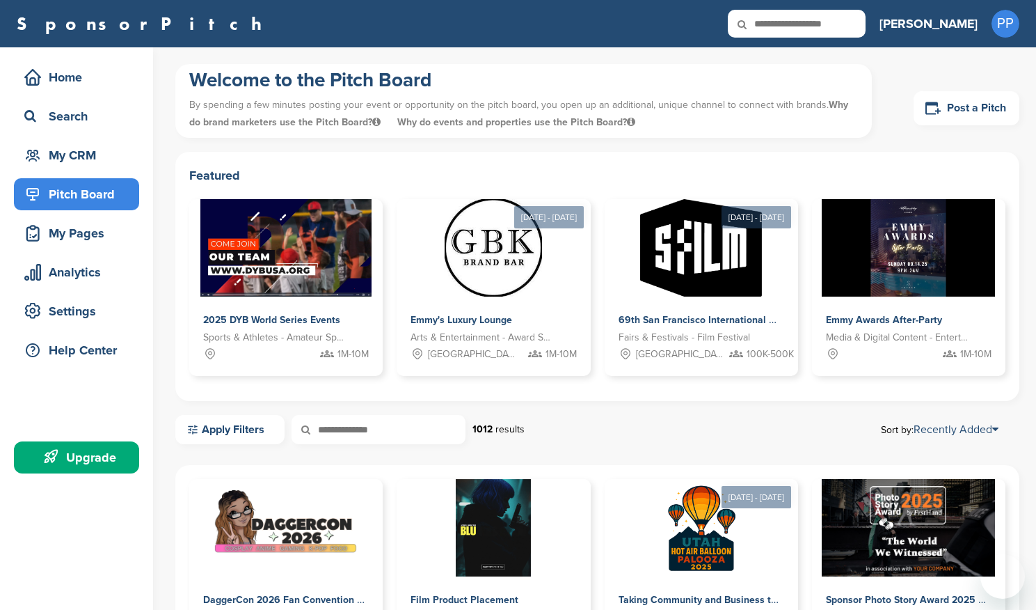 The image size is (1036, 610). I want to click on h2: Featured, so click(597, 175).